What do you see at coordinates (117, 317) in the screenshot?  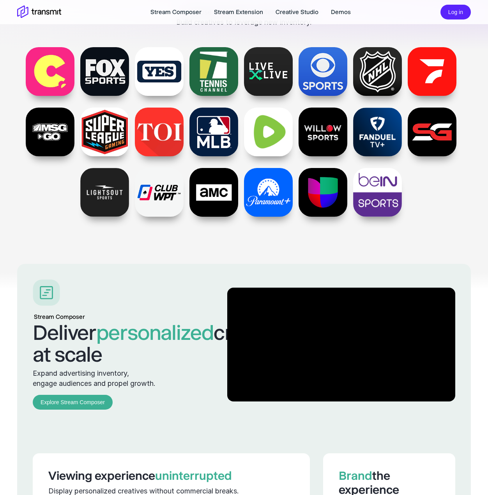 I see `div: Stream Composer` at bounding box center [117, 317].